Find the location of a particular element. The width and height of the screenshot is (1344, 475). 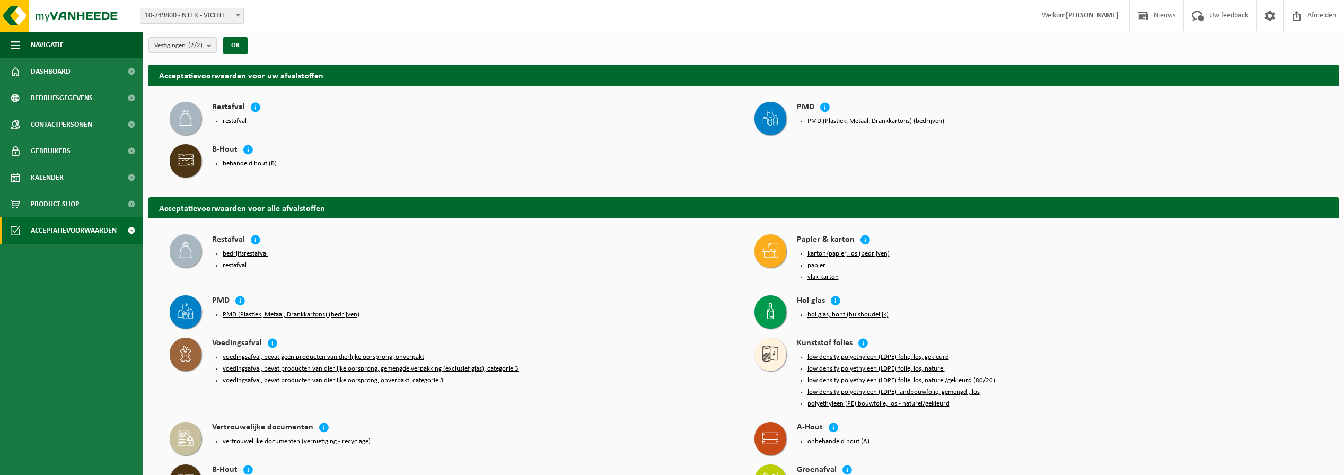

h4: Papier & karton is located at coordinates (825, 240).